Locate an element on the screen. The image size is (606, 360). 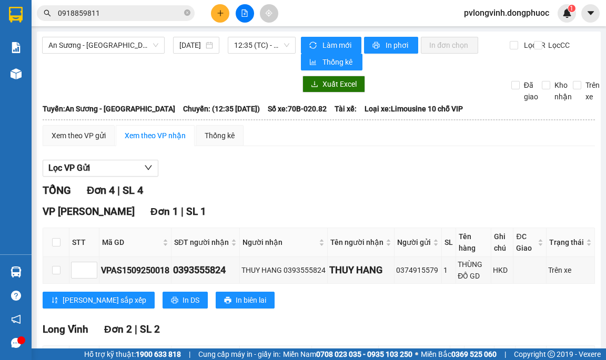
span: Người gửi is located at coordinates (414, 243).